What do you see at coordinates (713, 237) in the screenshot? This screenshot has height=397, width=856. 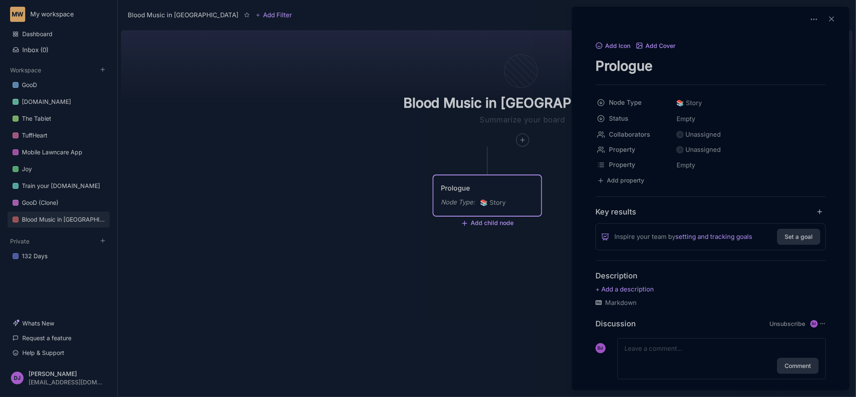 I see `a: setting and tracking goals` at bounding box center [713, 237].